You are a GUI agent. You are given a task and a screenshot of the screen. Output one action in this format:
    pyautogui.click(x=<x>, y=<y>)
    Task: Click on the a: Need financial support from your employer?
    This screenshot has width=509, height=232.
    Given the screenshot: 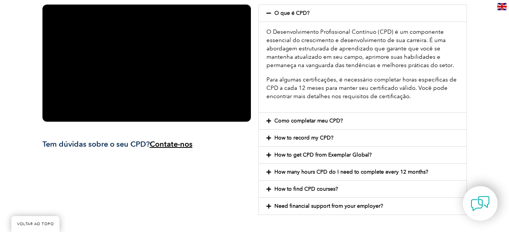 What is the action you would take?
    pyautogui.click(x=329, y=206)
    